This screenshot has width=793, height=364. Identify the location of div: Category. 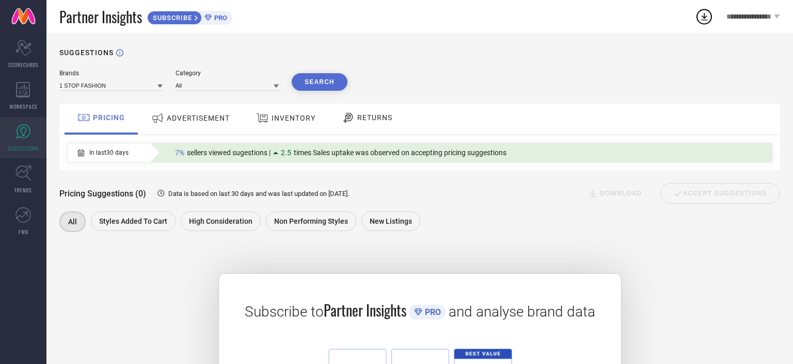
(227, 73).